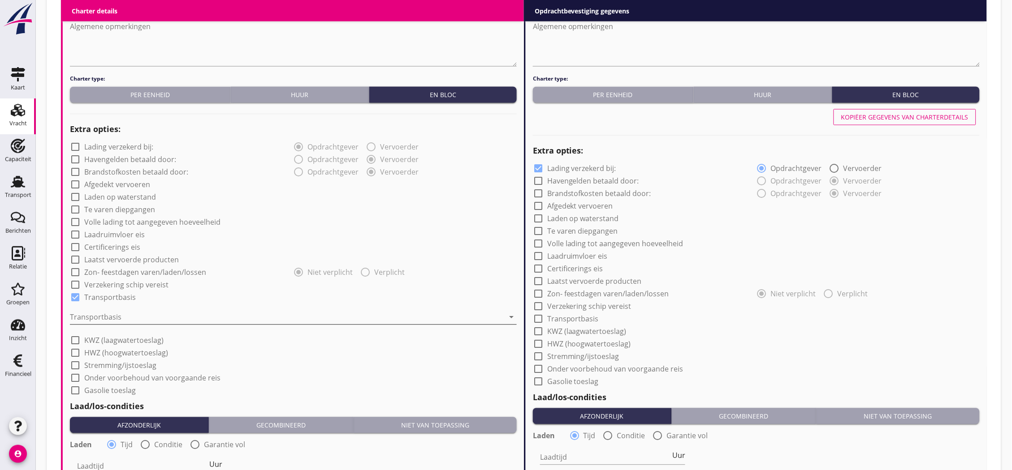 This screenshot has height=470, width=1012. I want to click on div: Inzicht, so click(18, 338).